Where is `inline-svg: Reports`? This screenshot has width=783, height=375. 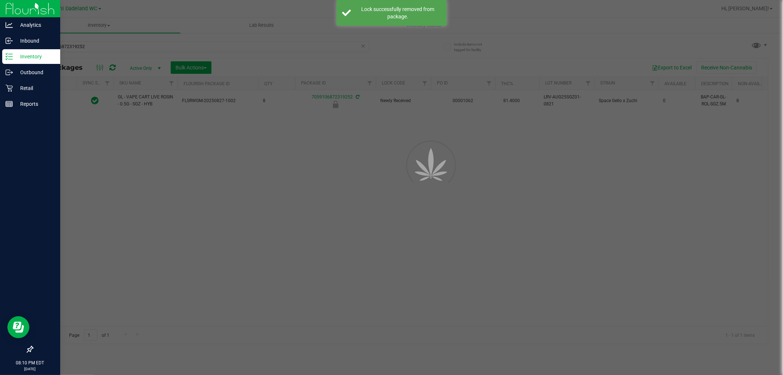
inline-svg: Reports is located at coordinates (9, 104).